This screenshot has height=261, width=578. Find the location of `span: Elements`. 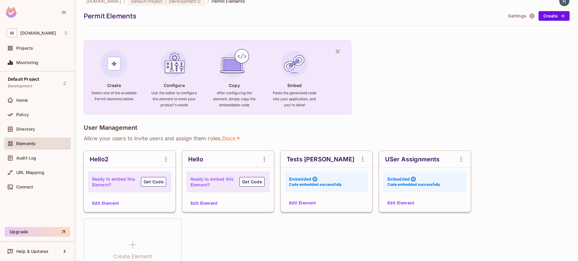

span: Elements is located at coordinates (26, 144).